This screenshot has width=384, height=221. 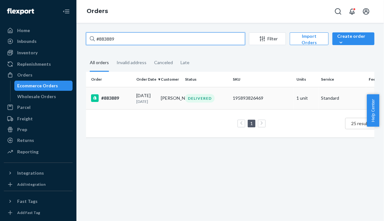 I want to click on th: Status, so click(x=206, y=80).